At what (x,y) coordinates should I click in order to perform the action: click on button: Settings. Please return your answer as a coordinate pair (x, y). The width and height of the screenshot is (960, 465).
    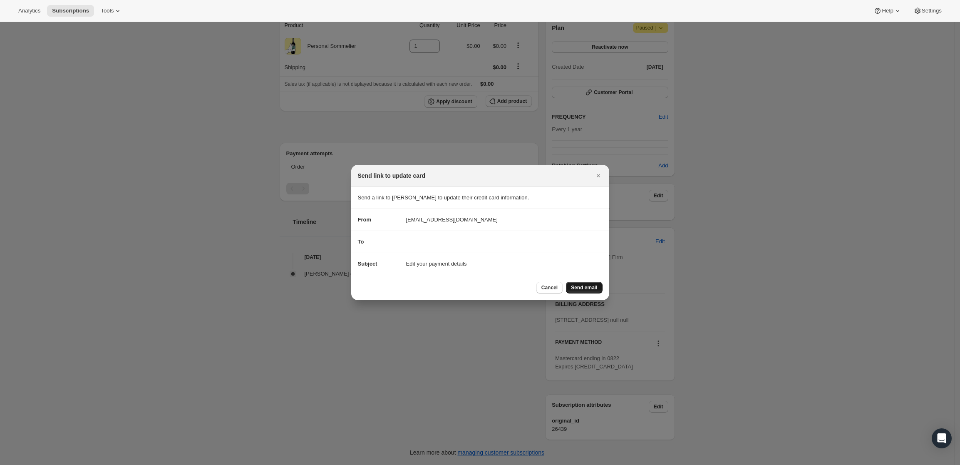
    Looking at the image, I should click on (928, 11).